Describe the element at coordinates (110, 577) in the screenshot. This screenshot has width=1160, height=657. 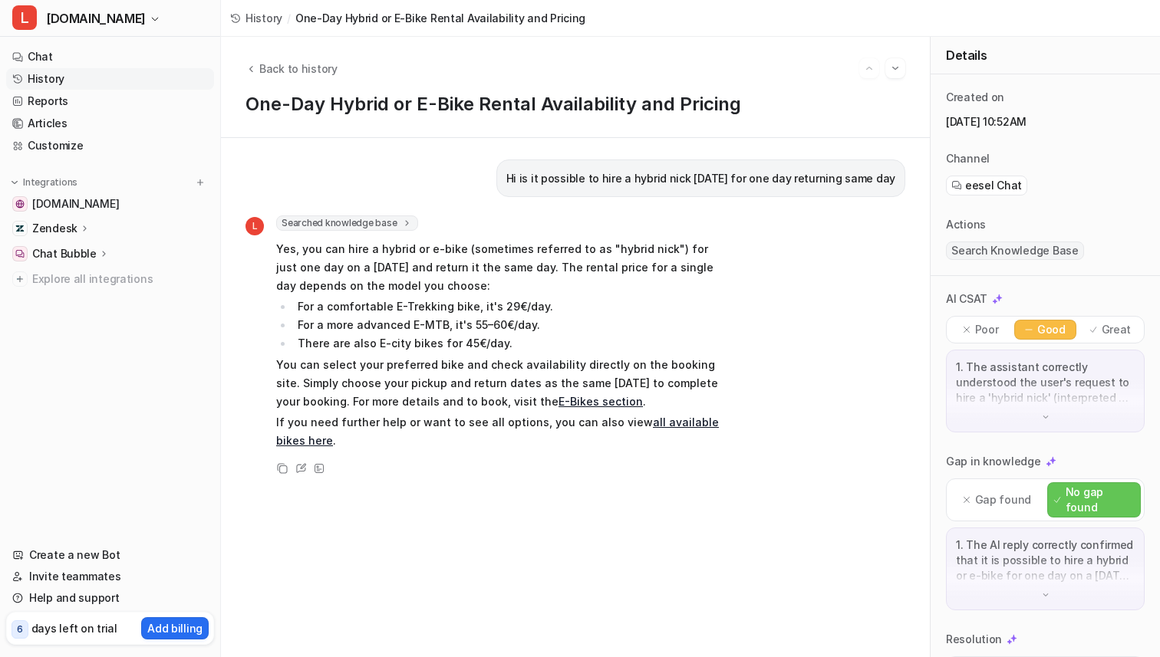
I see `a: Invite teammates` at that location.